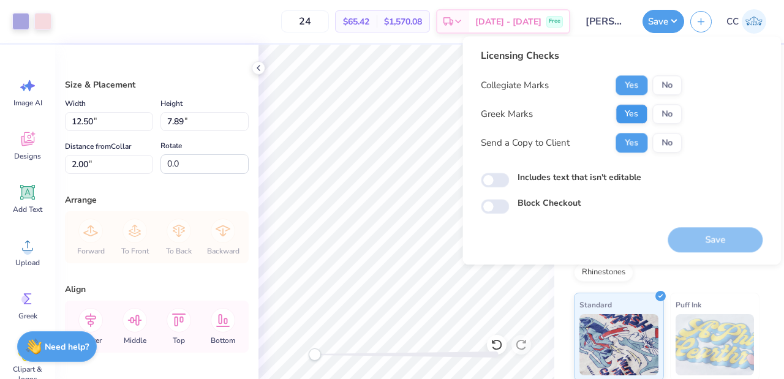 Image resolution: width=784 pixels, height=379 pixels. I want to click on span: Puff Ink, so click(688, 304).